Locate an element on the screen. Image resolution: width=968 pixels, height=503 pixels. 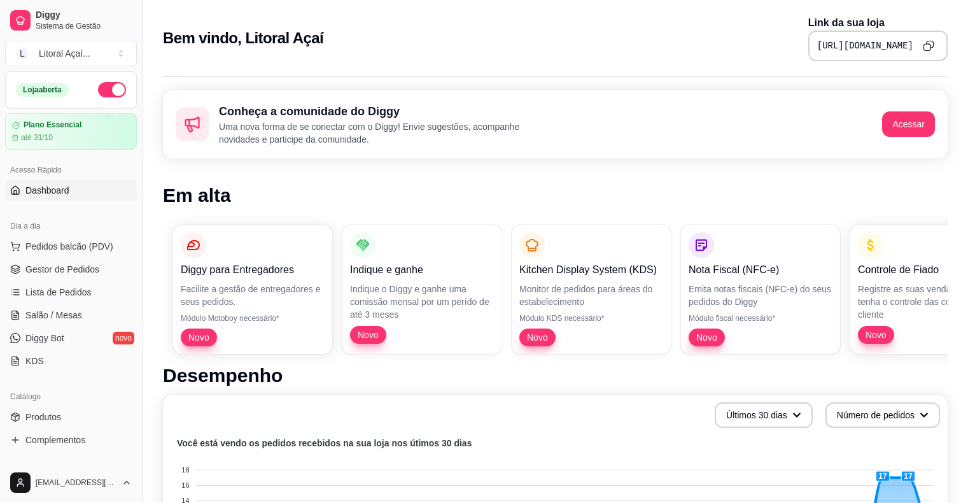
tspan: 16 is located at coordinates (185, 485).